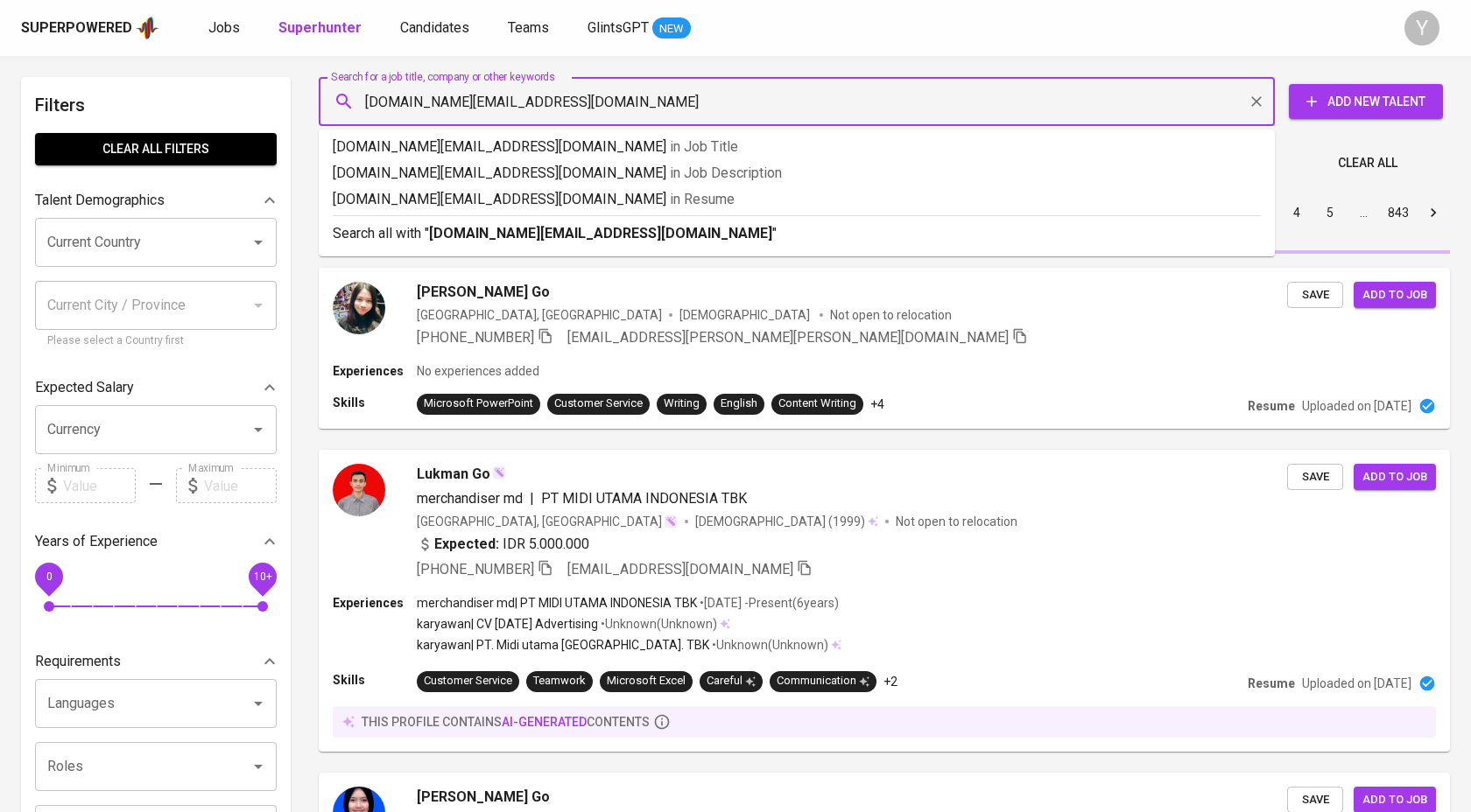 This screenshot has height=812, width=1471. Describe the element at coordinates (738, 404) in the screenshot. I see `div: English` at that location.